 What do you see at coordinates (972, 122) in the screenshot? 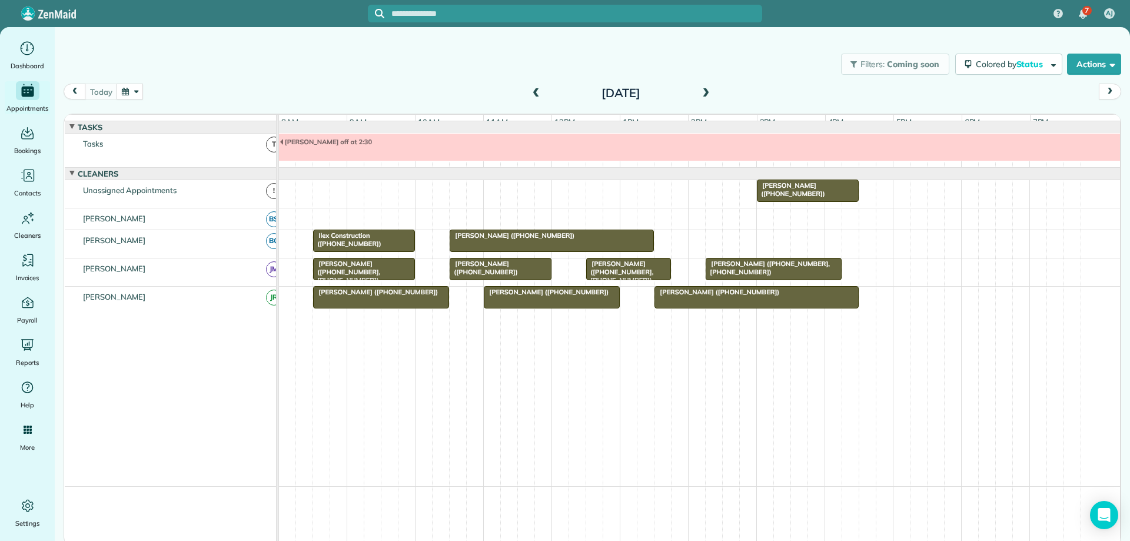
I see `span: 6pm` at bounding box center [972, 122].